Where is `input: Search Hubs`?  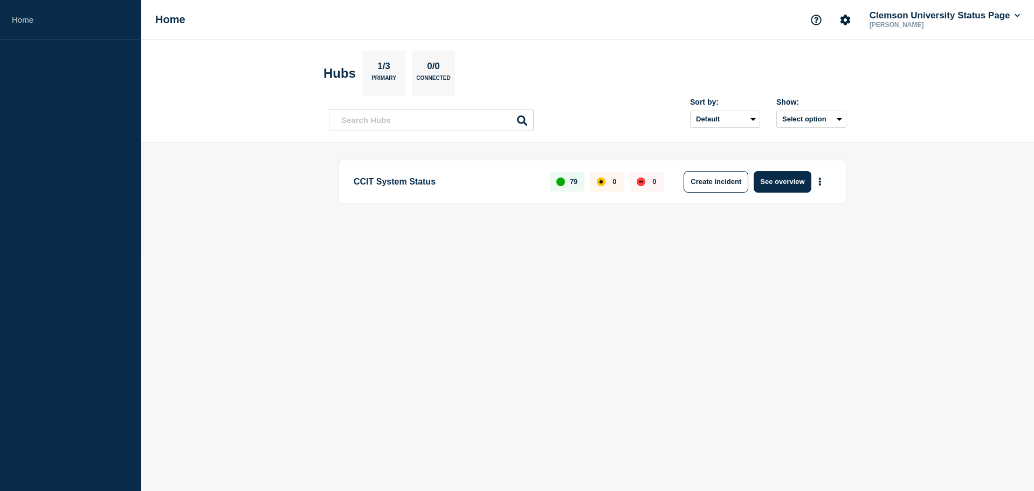 input: Search Hubs is located at coordinates (431, 120).